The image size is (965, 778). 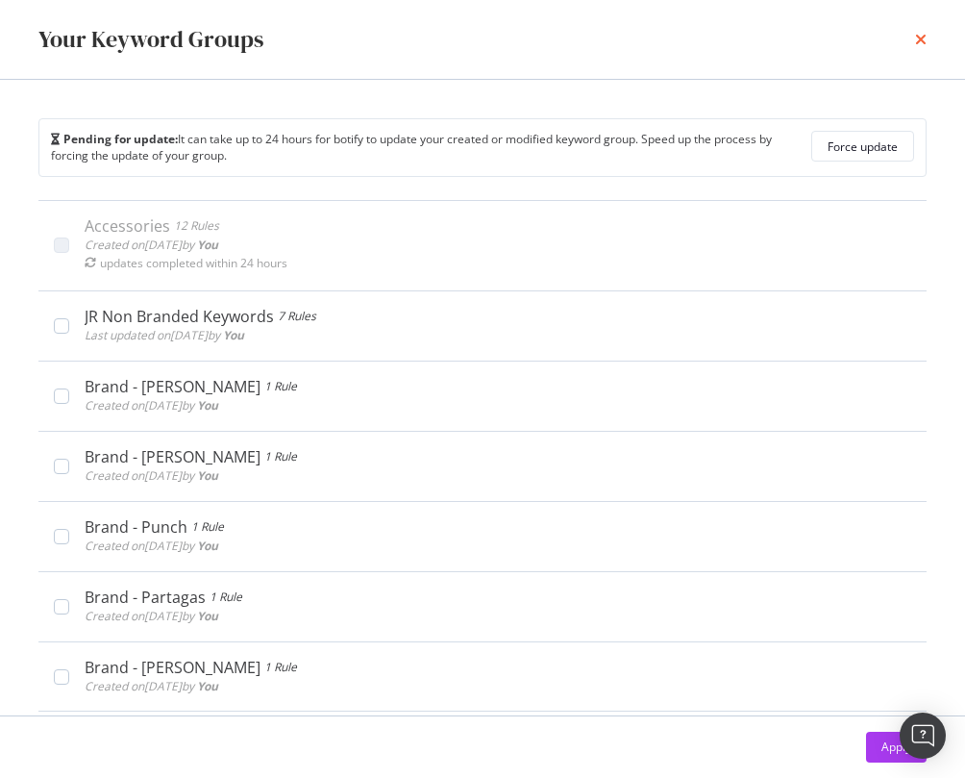 I want to click on div: Open Intercom Messenger, so click(x=923, y=736).